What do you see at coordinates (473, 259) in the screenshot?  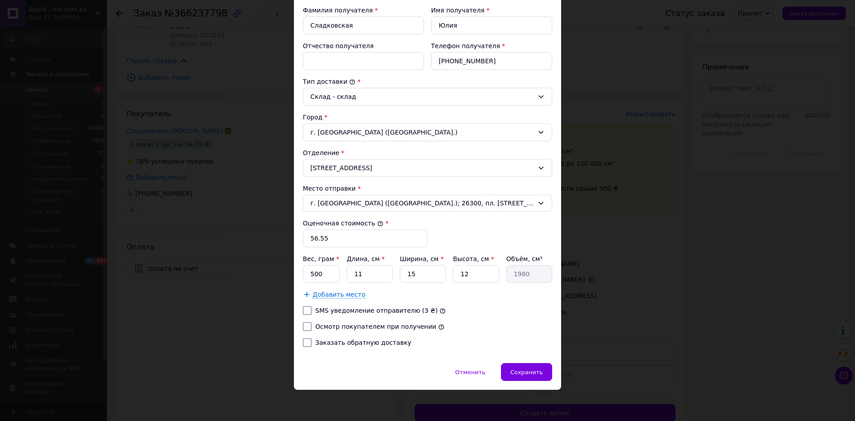 I see `label: Высота, см` at bounding box center [473, 259].